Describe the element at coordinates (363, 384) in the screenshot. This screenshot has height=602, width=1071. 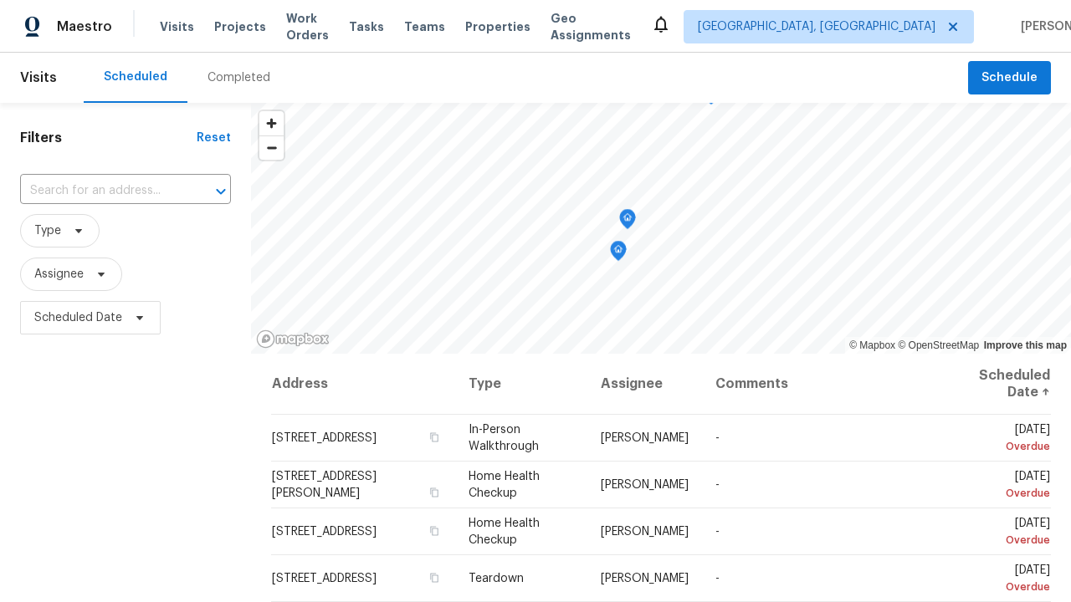
I see `th: Address` at that location.